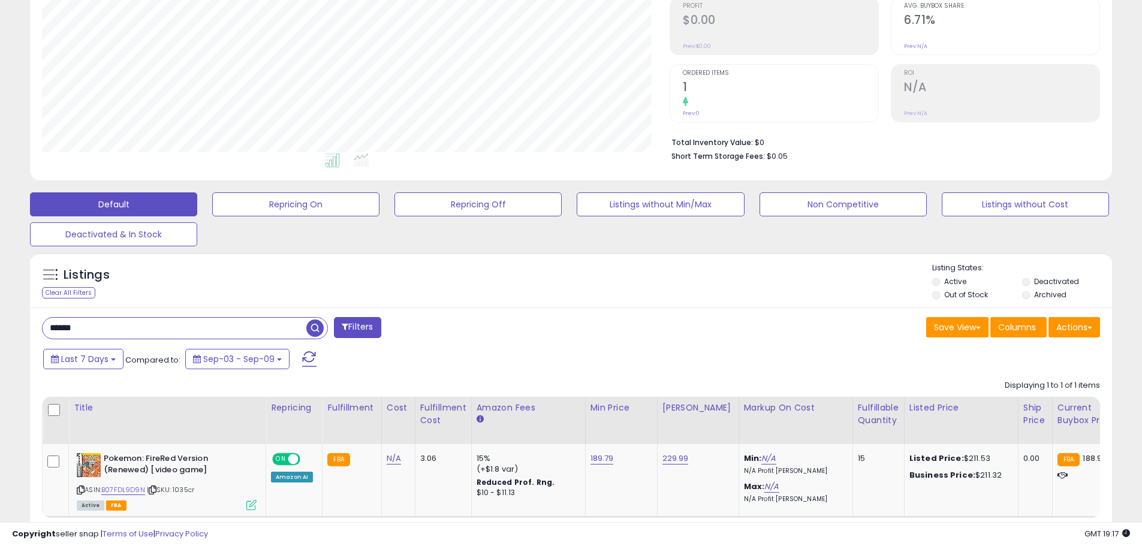 This screenshot has height=546, width=1142. What do you see at coordinates (1033, 458) in the screenshot?
I see `div: 0.00` at bounding box center [1033, 458].